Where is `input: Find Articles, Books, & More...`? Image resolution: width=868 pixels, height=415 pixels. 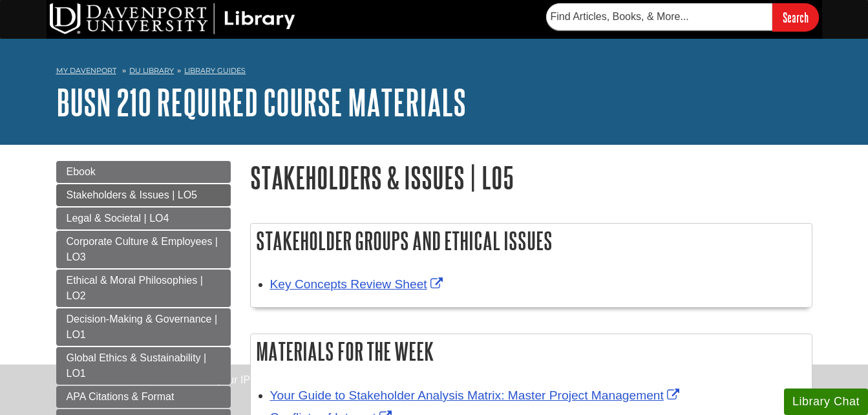 input: Find Articles, Books, & More... is located at coordinates (659, 17).